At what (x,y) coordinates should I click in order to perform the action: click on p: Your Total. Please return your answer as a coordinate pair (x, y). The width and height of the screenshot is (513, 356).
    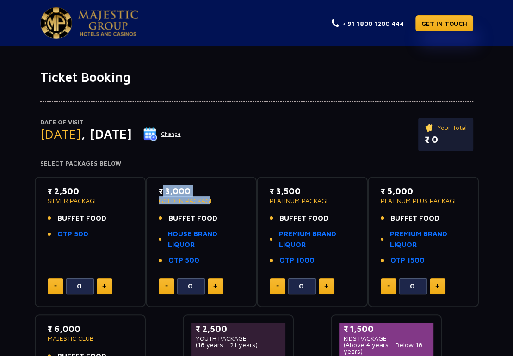
    Looking at the image, I should click on (445, 128).